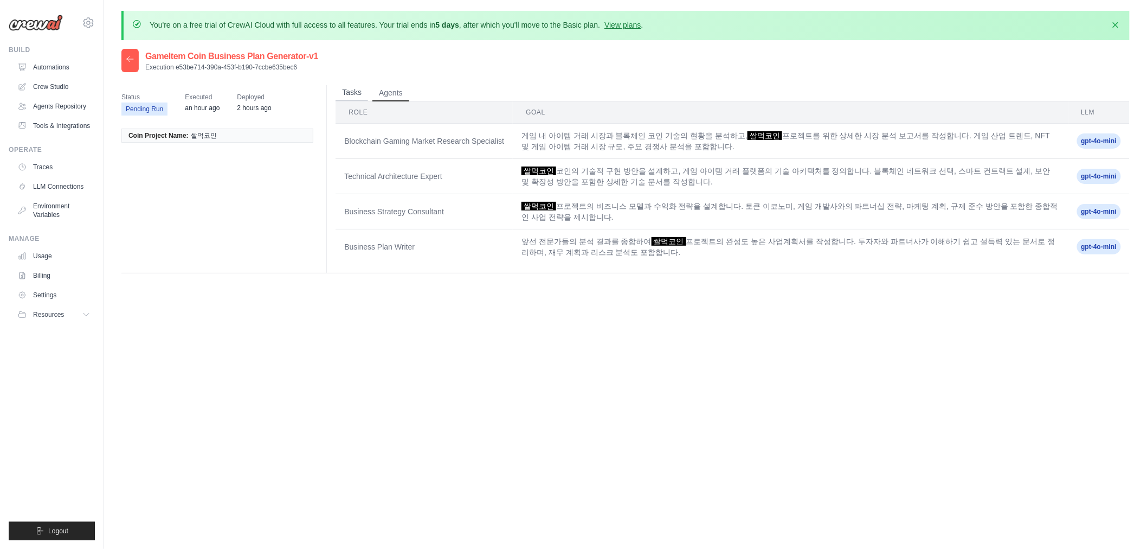 The height and width of the screenshot is (549, 1147). What do you see at coordinates (202, 108) in the screenshot?
I see `time: October 4, 2025 at 14:13 GMT+9` at bounding box center [202, 108].